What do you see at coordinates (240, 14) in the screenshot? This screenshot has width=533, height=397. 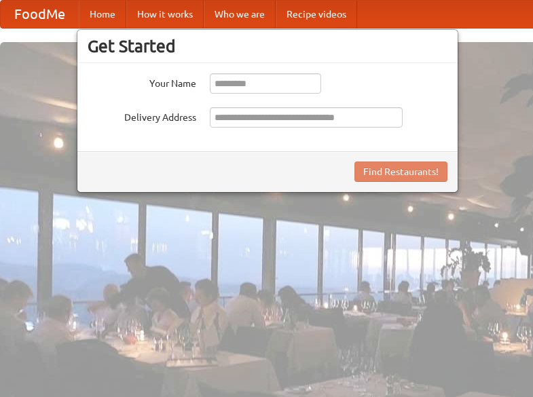 I see `a: Who we are` at bounding box center [240, 14].